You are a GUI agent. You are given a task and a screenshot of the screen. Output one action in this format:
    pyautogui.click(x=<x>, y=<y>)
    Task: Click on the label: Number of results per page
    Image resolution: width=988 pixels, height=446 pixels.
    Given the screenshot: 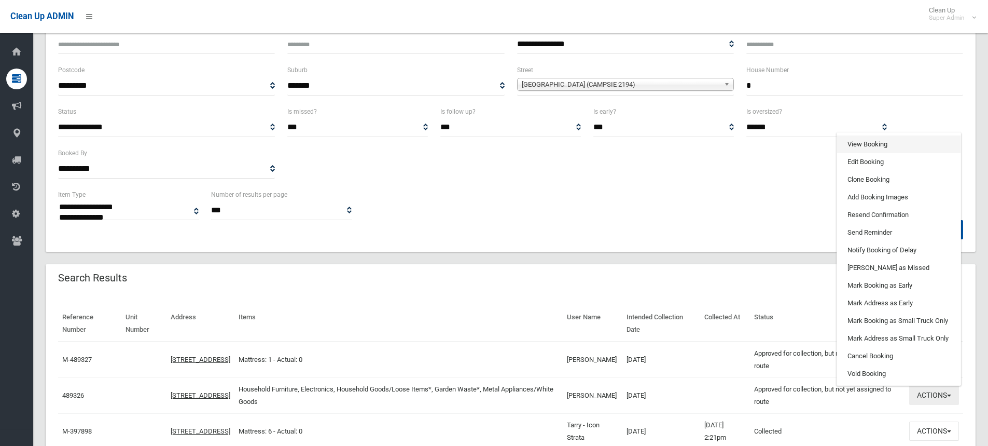 What is the action you would take?
    pyautogui.click(x=249, y=195)
    